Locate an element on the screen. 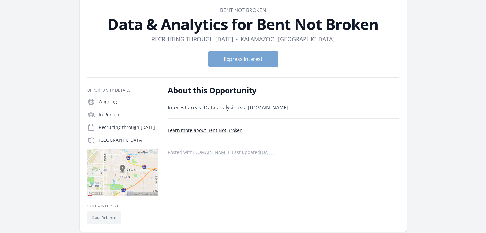 This screenshot has height=233, width=486. p: Ongoing is located at coordinates (128, 102).